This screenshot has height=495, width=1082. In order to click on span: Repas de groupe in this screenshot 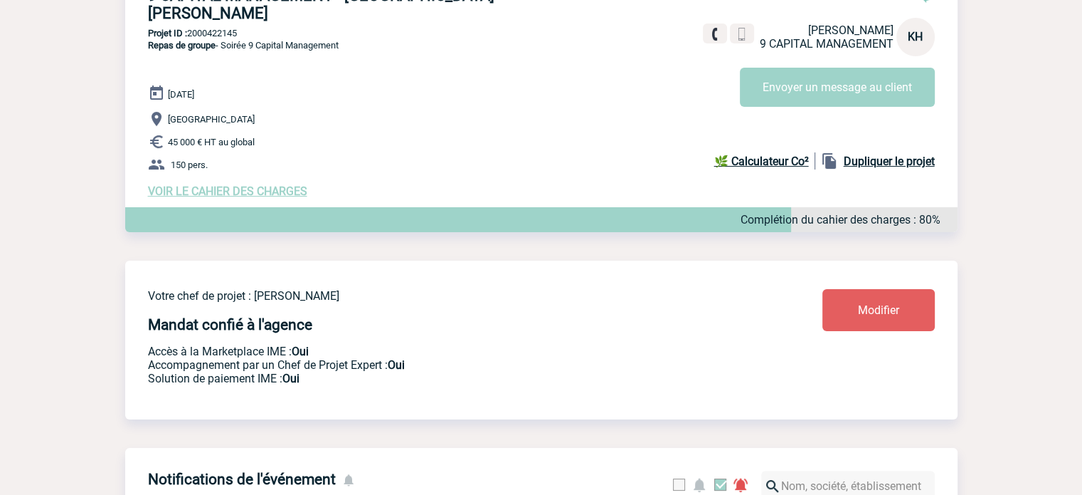, I will do `click(181, 45)`.